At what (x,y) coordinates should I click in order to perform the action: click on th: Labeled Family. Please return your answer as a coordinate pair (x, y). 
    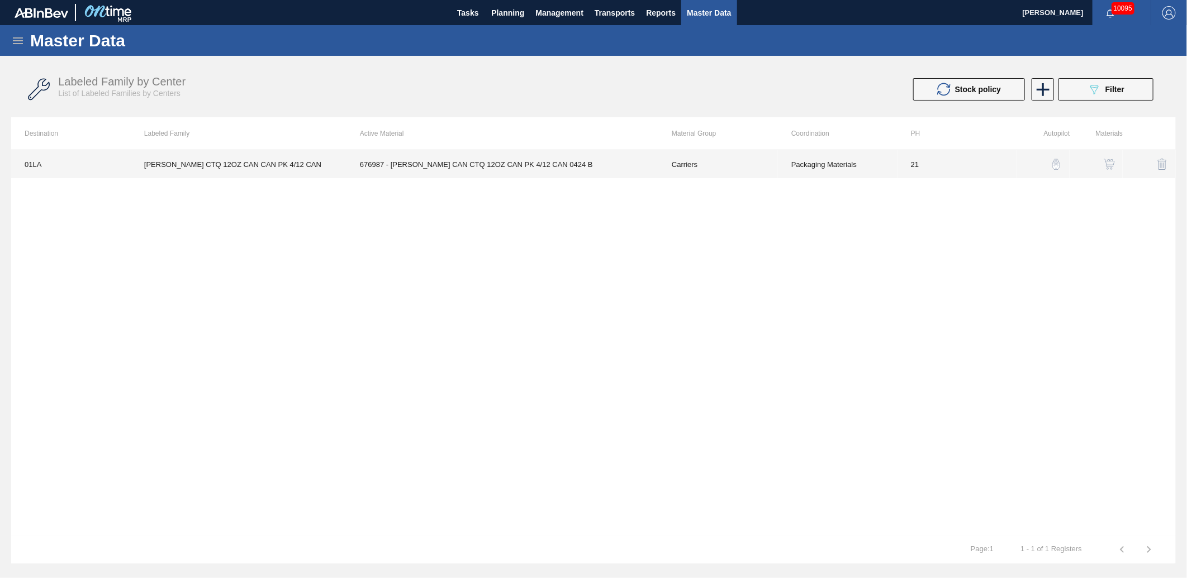
    Looking at the image, I should click on (239, 134).